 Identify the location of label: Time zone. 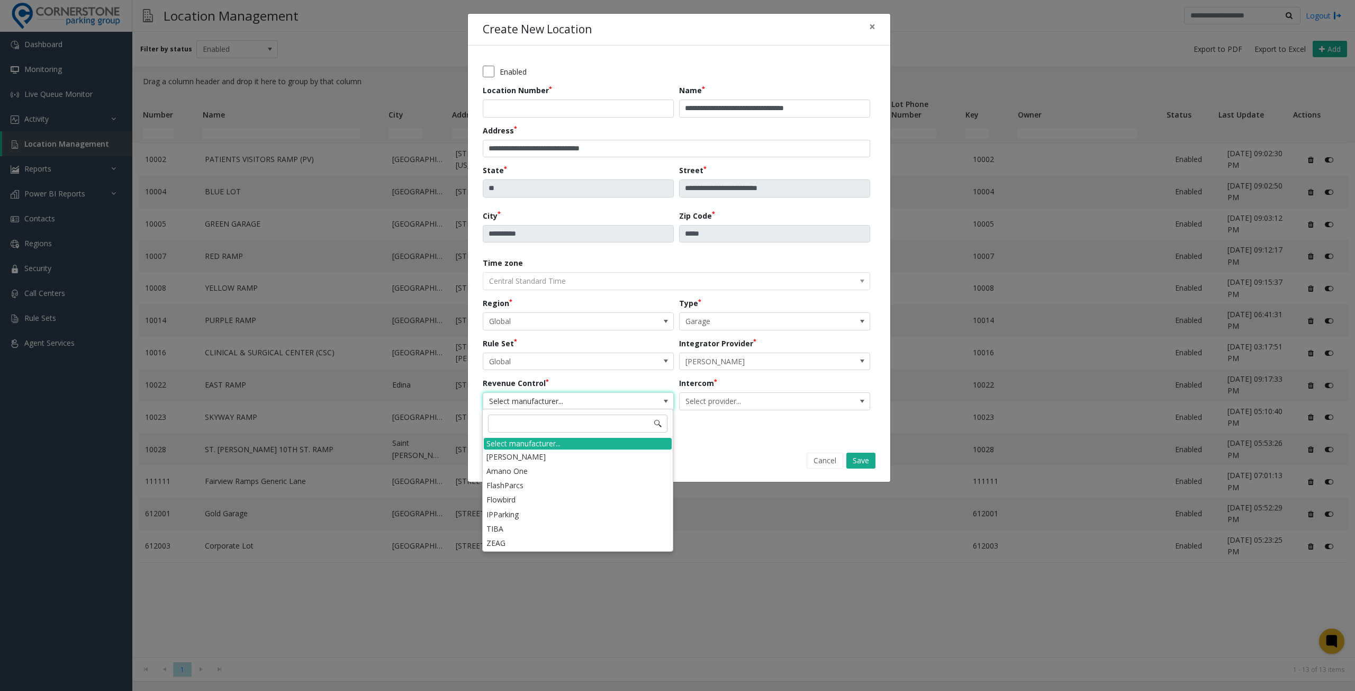
(503, 263).